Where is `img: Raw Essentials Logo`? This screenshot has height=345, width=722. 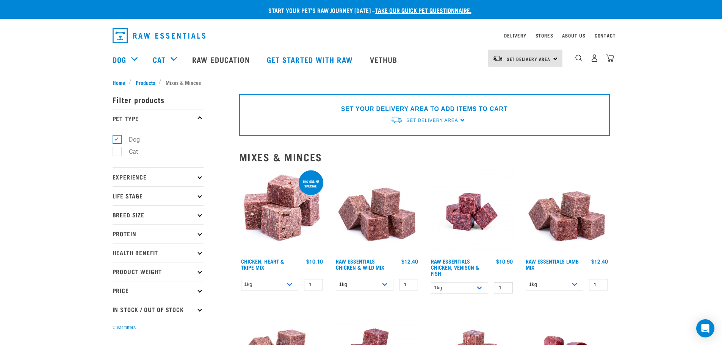
img: Raw Essentials Logo is located at coordinates (159, 36).